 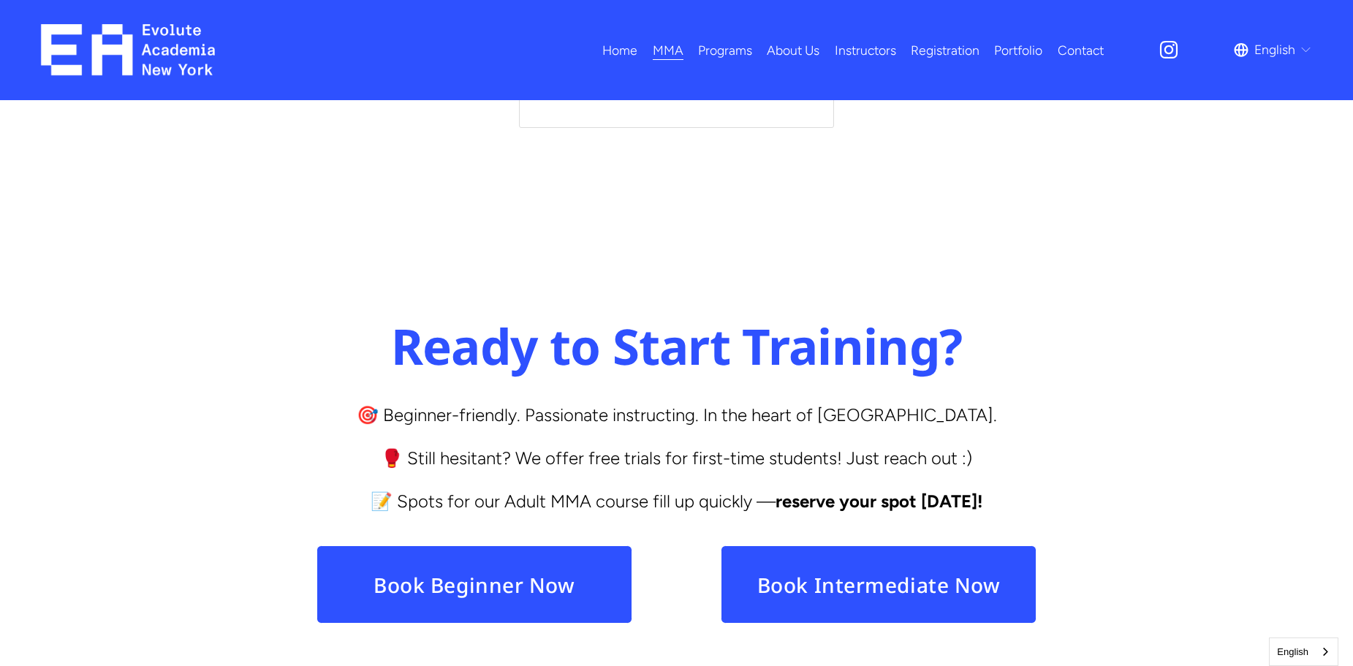 I want to click on a: About Us, so click(x=793, y=50).